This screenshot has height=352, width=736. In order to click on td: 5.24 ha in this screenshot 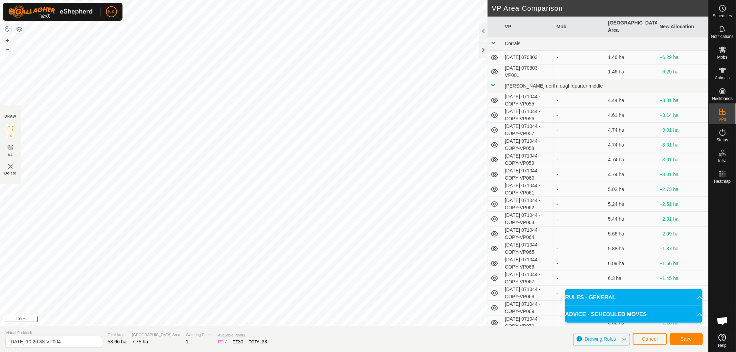, I will do `click(631, 204)`.